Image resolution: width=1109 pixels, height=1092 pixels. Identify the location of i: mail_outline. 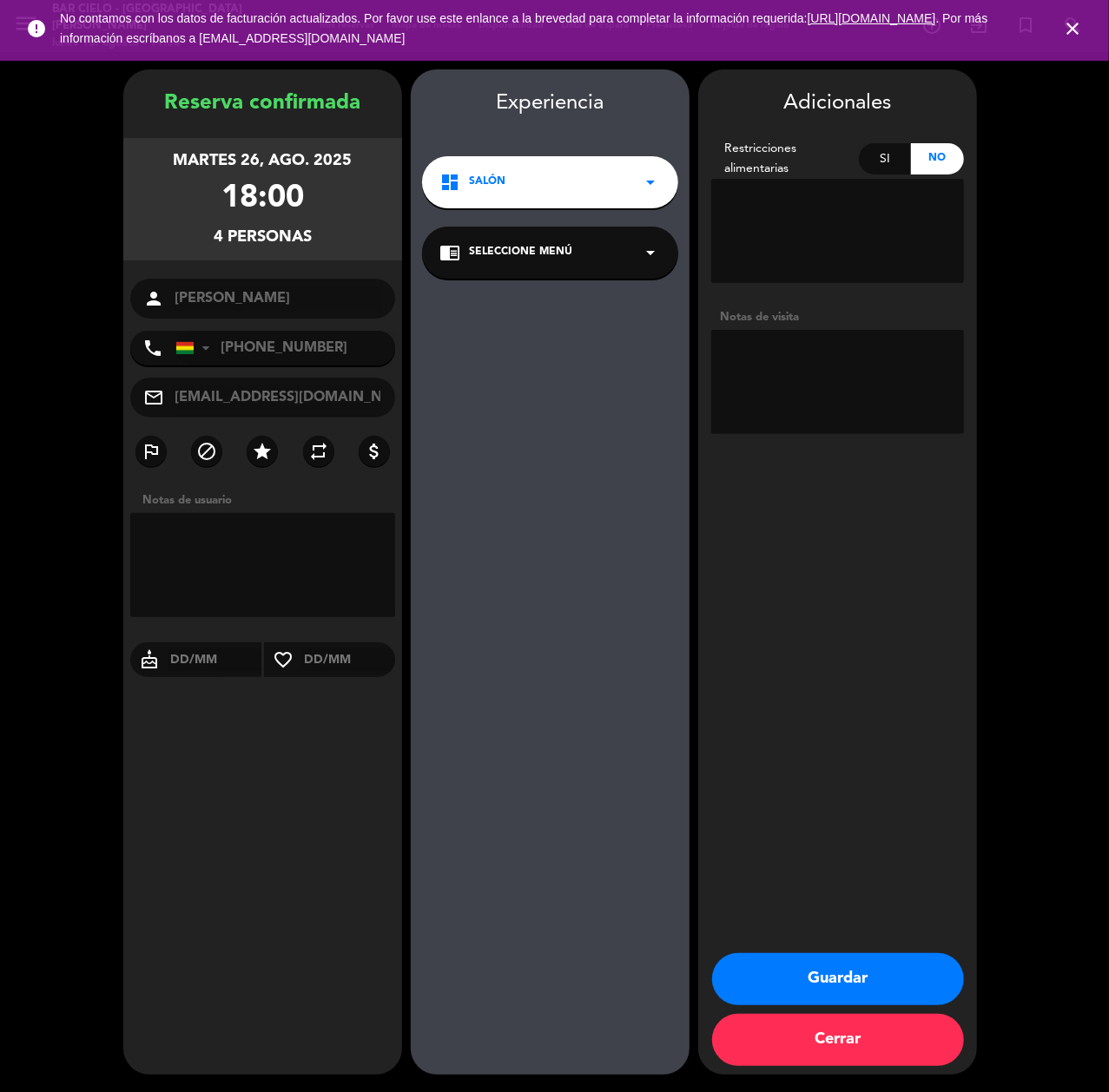
(153, 397).